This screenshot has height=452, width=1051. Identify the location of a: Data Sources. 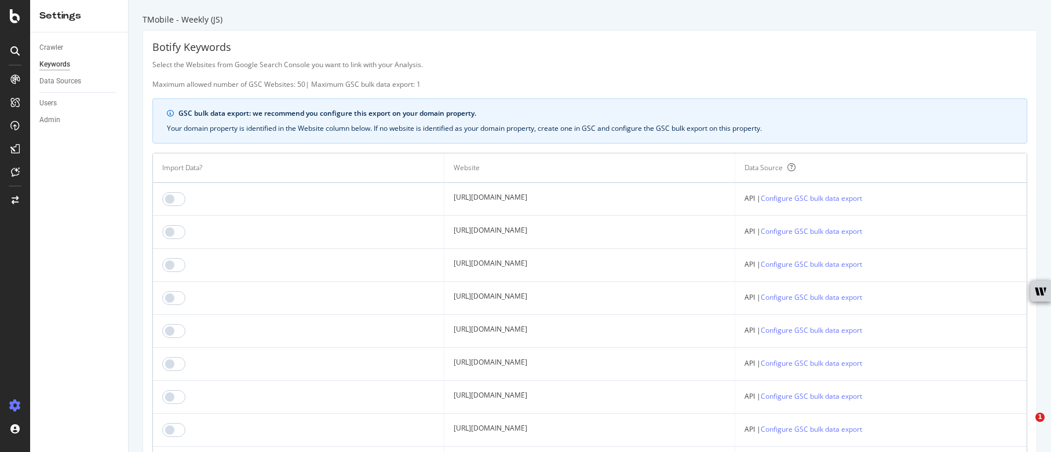
(79, 81).